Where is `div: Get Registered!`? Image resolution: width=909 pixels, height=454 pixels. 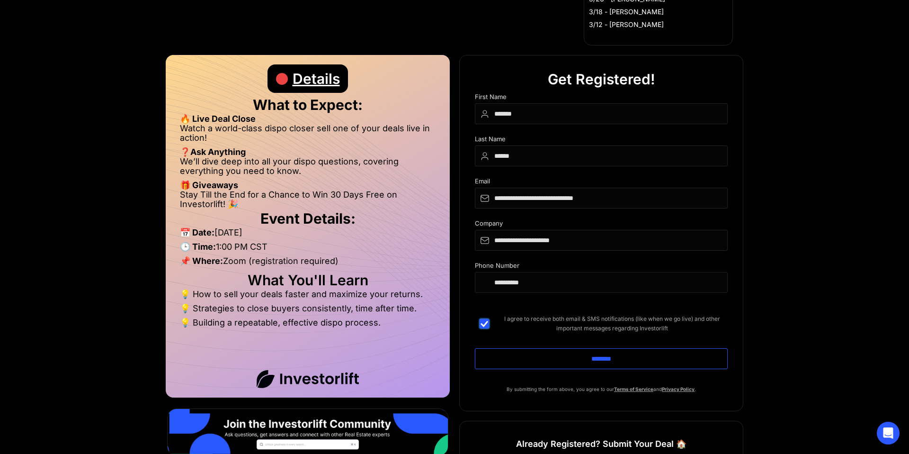 div: Get Registered! is located at coordinates (602, 79).